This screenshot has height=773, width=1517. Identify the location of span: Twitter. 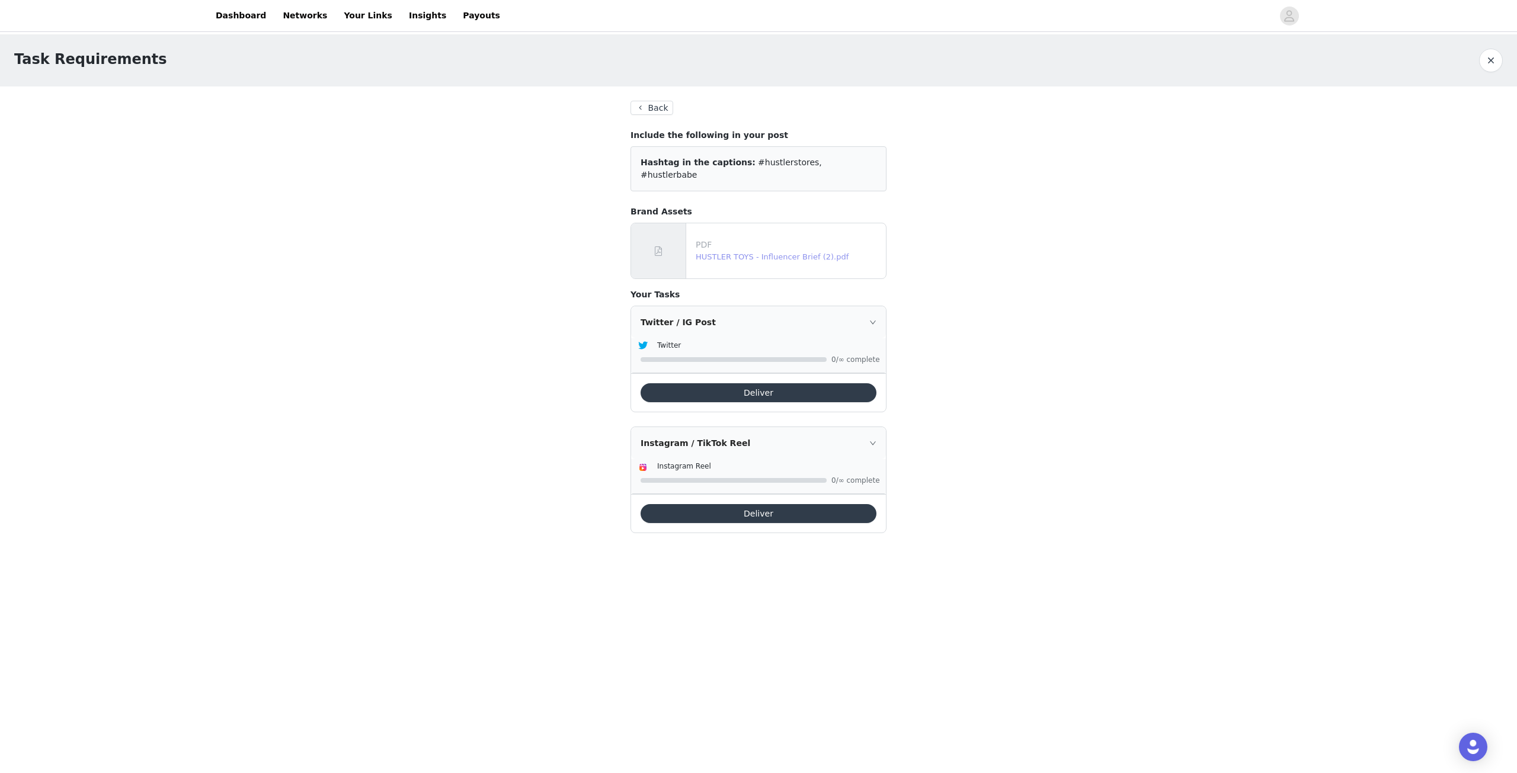
(669, 346).